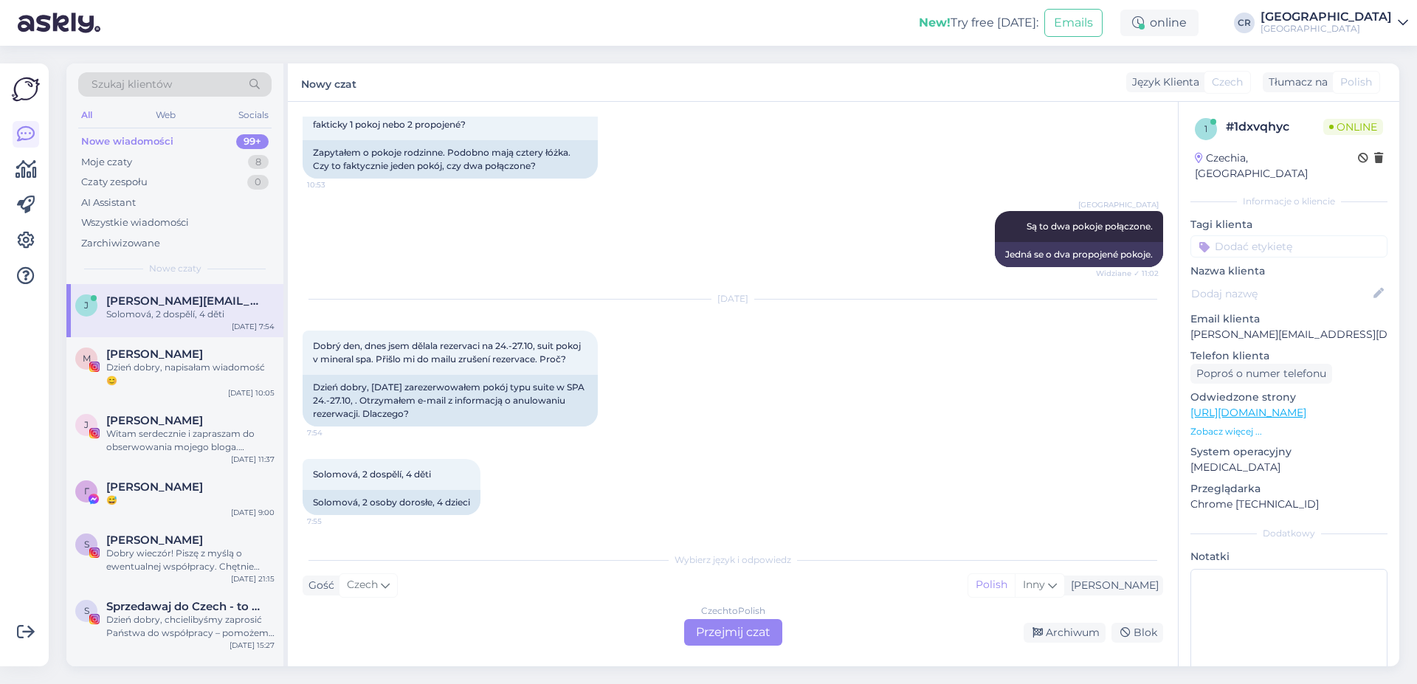  Describe the element at coordinates (190, 627) in the screenshot. I see `div: Dzień dobry, chcielibyśmy zaprosić Państwa do współpracy – pomożemy dotrzeć do czeskich i [DEMOGR...` at that location.